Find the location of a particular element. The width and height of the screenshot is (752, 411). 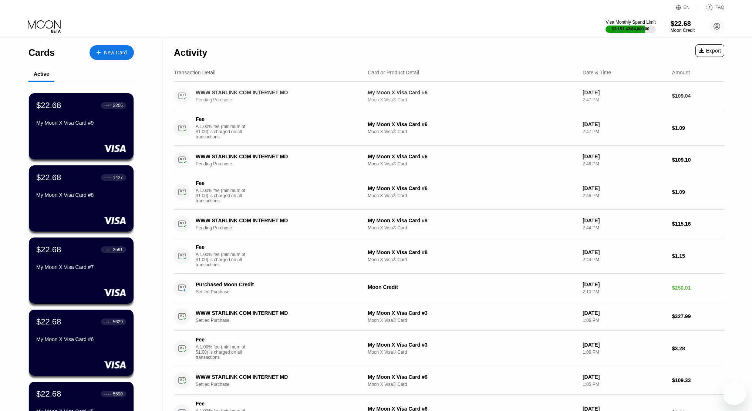

div: Export is located at coordinates (709, 51).